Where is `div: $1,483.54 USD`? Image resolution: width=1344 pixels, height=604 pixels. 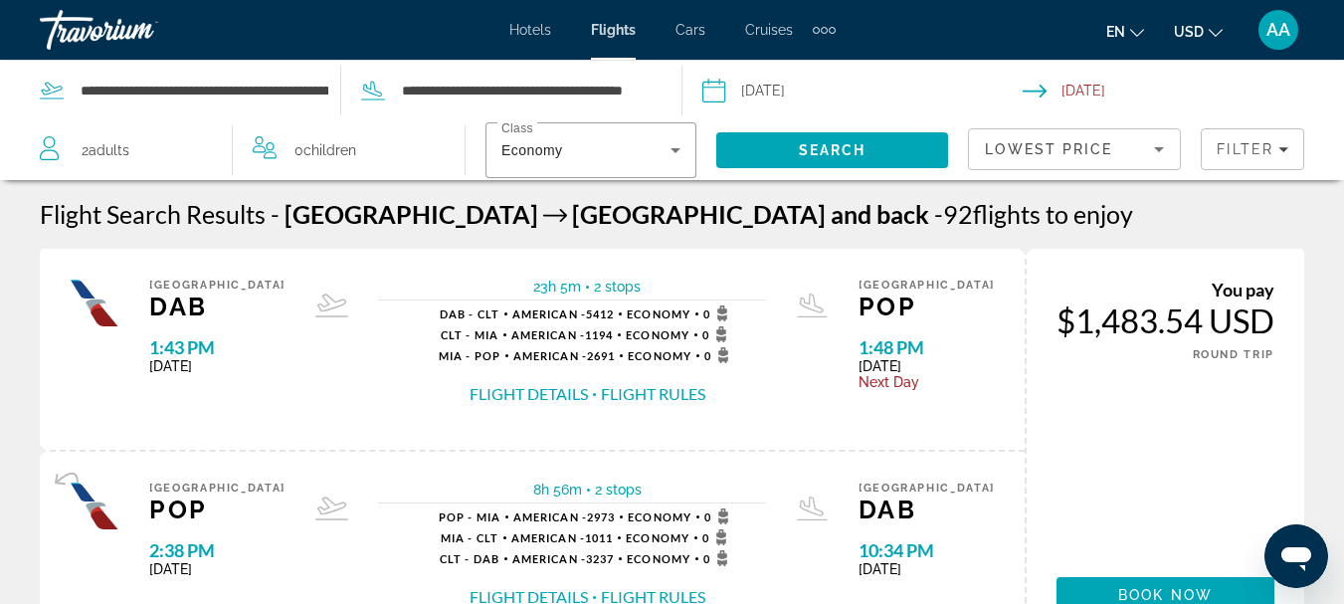
div: $1,483.54 USD is located at coordinates (1165, 320).